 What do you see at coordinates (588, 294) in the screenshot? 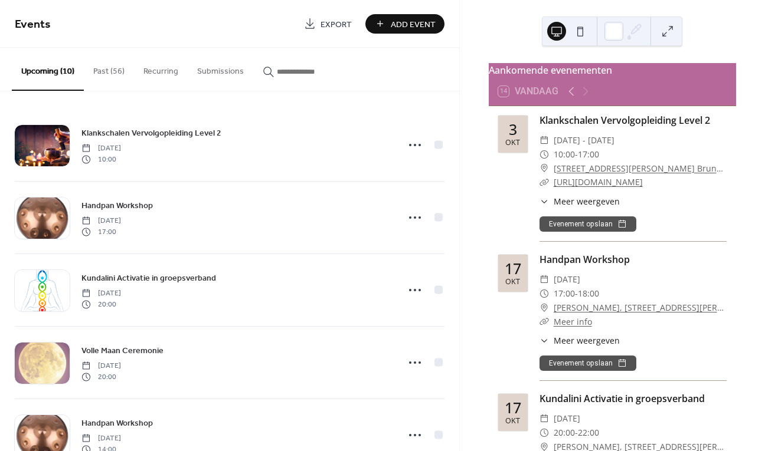
I see `span: 18:00` at bounding box center [588, 294].